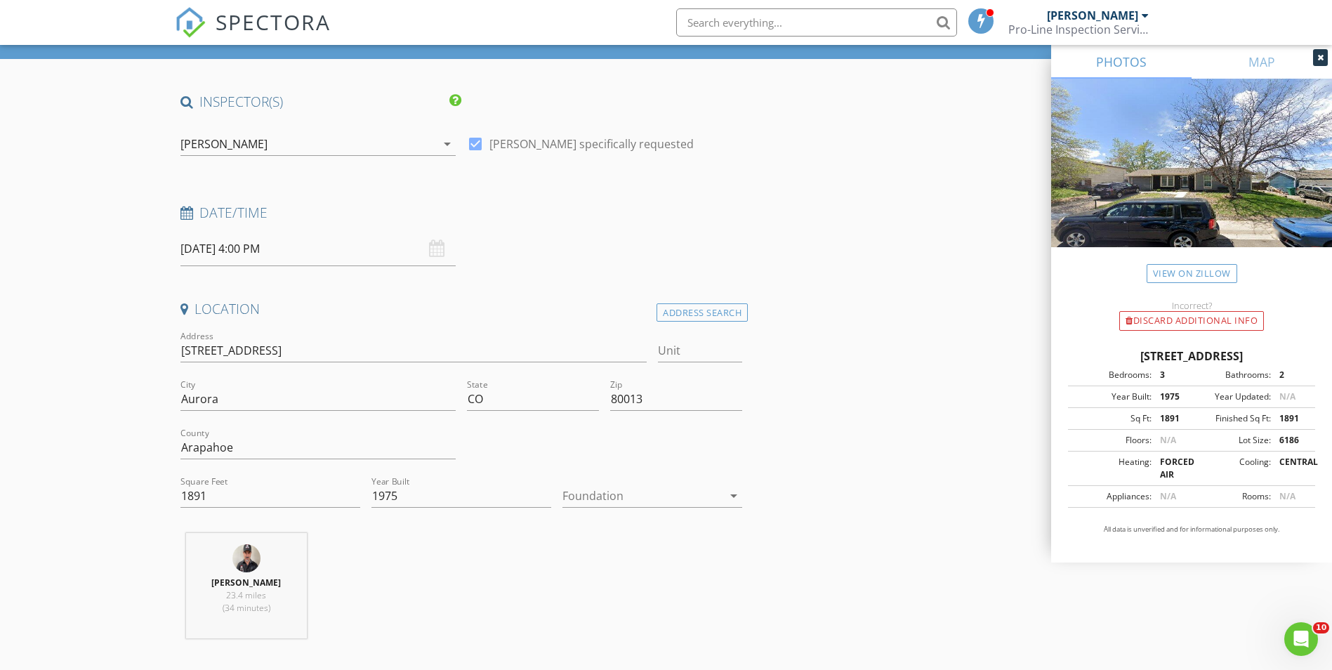 The width and height of the screenshot is (1332, 670). Describe the element at coordinates (1231, 397) in the screenshot. I see `div: Year Updated:` at that location.